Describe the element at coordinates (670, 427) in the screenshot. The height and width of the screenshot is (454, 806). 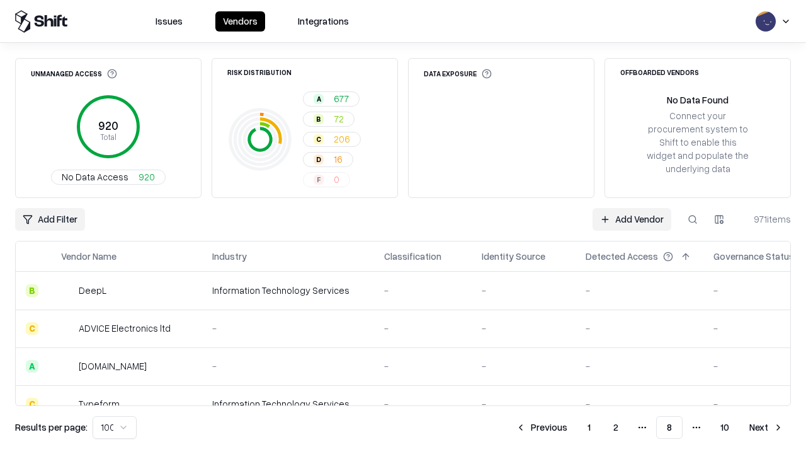
I see `button: 8` at that location.